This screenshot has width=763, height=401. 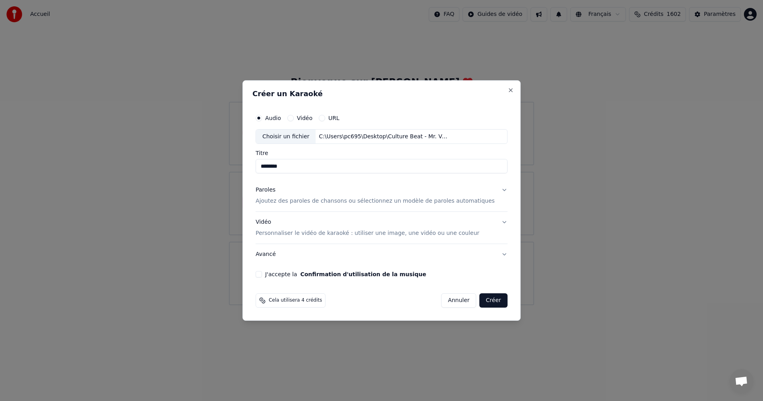 I want to click on div: Vidéo, so click(x=367, y=228).